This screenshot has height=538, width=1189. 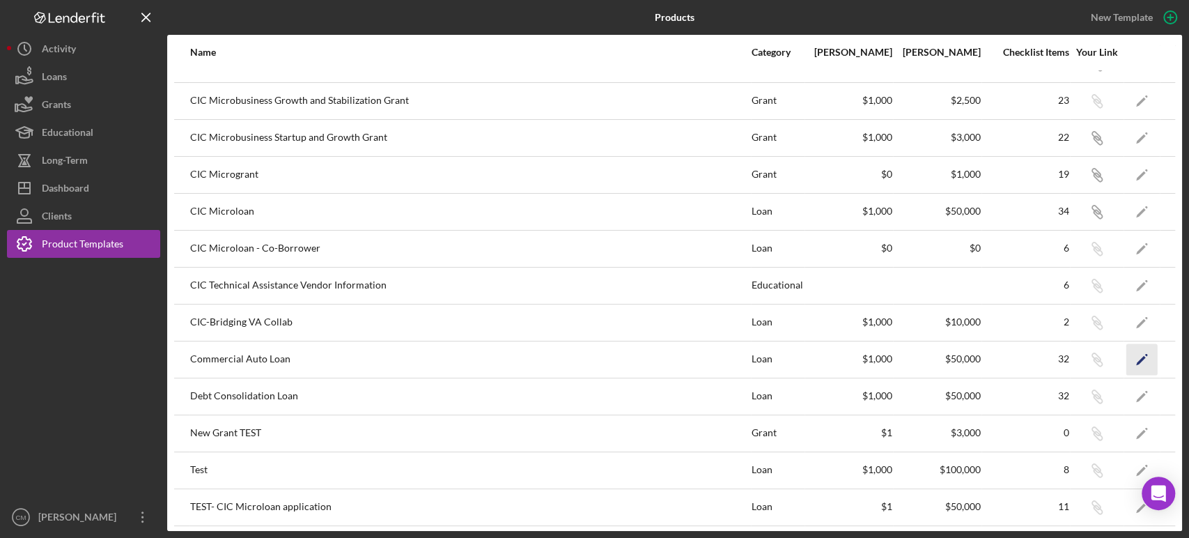 What do you see at coordinates (470, 175) in the screenshot?
I see `div: CIC Microgrant` at bounding box center [470, 175].